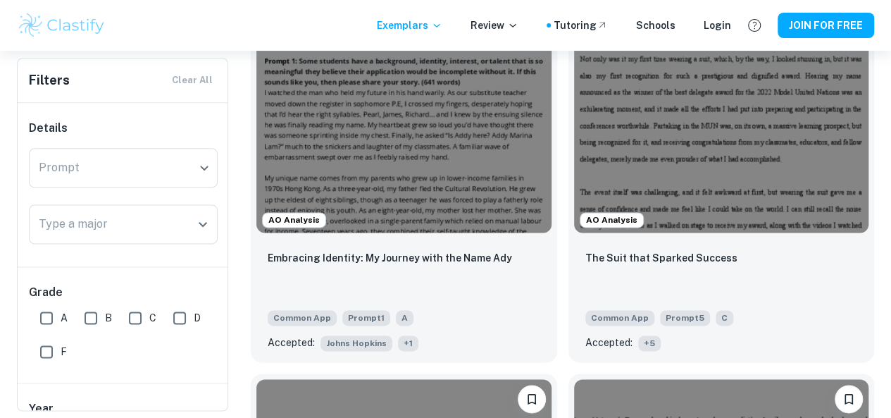 This screenshot has height=418, width=891. Describe the element at coordinates (366, 318) in the screenshot. I see `span: Prompt 1` at that location.